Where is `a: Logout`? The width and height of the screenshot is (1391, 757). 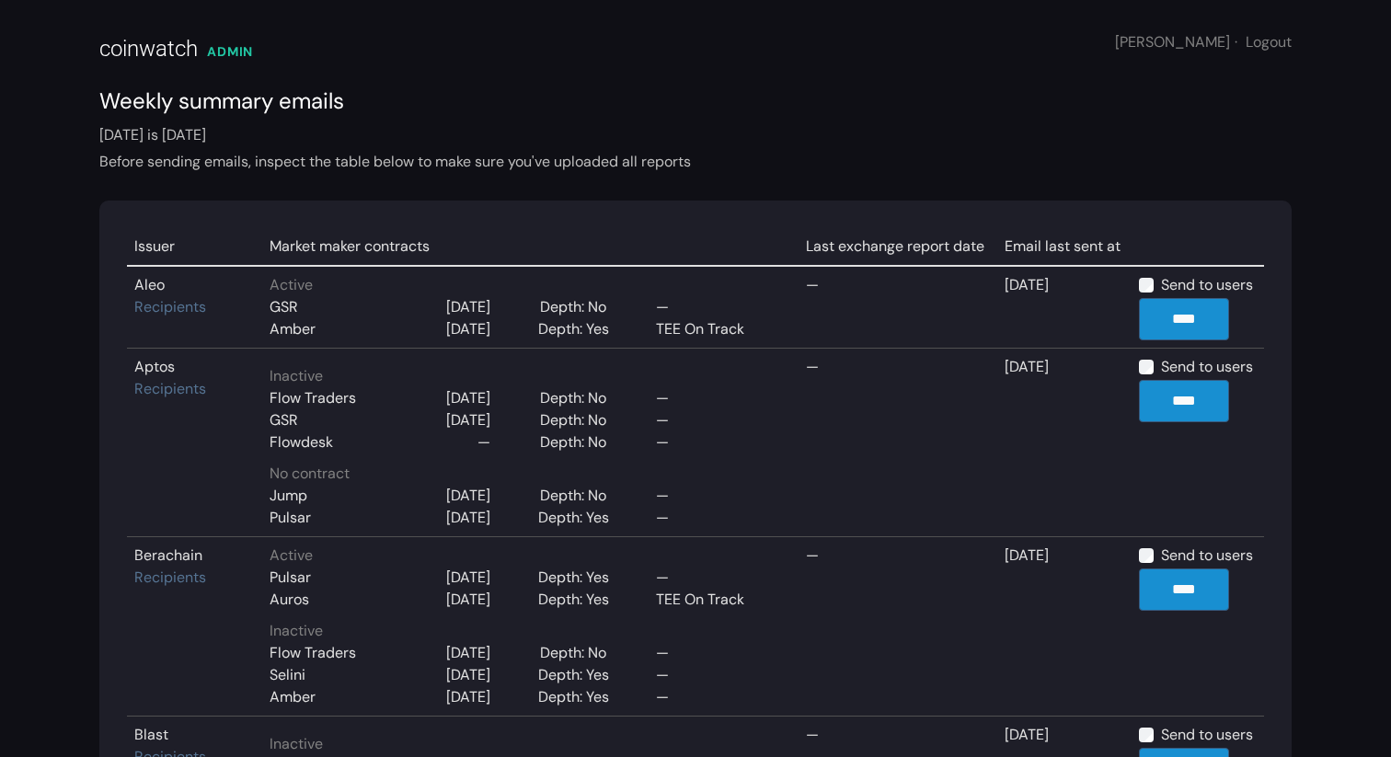 a: Logout is located at coordinates (1268, 41).